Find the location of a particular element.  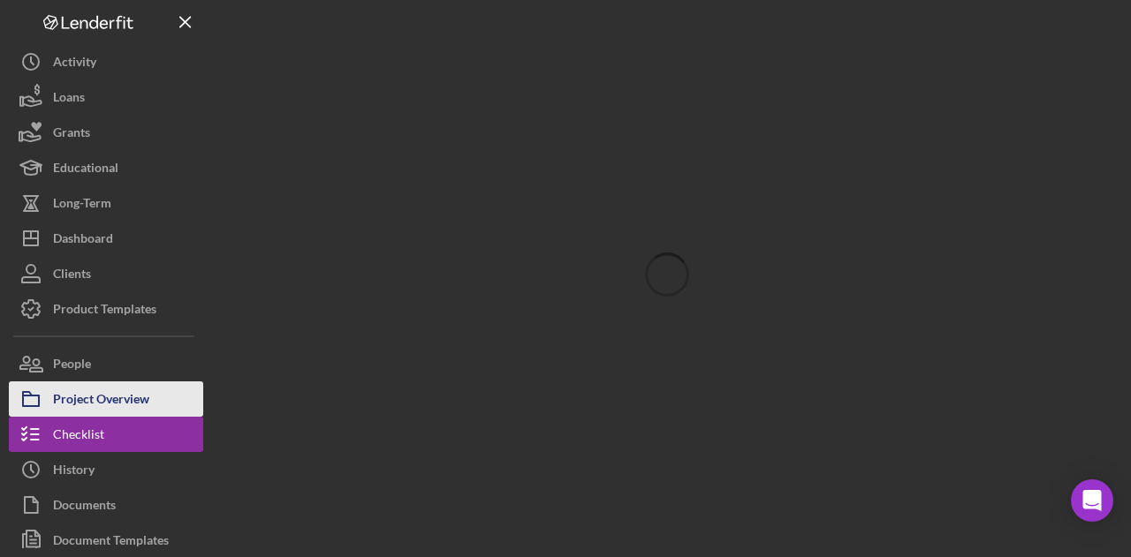

div: Open Intercom Messenger is located at coordinates (1092, 501).